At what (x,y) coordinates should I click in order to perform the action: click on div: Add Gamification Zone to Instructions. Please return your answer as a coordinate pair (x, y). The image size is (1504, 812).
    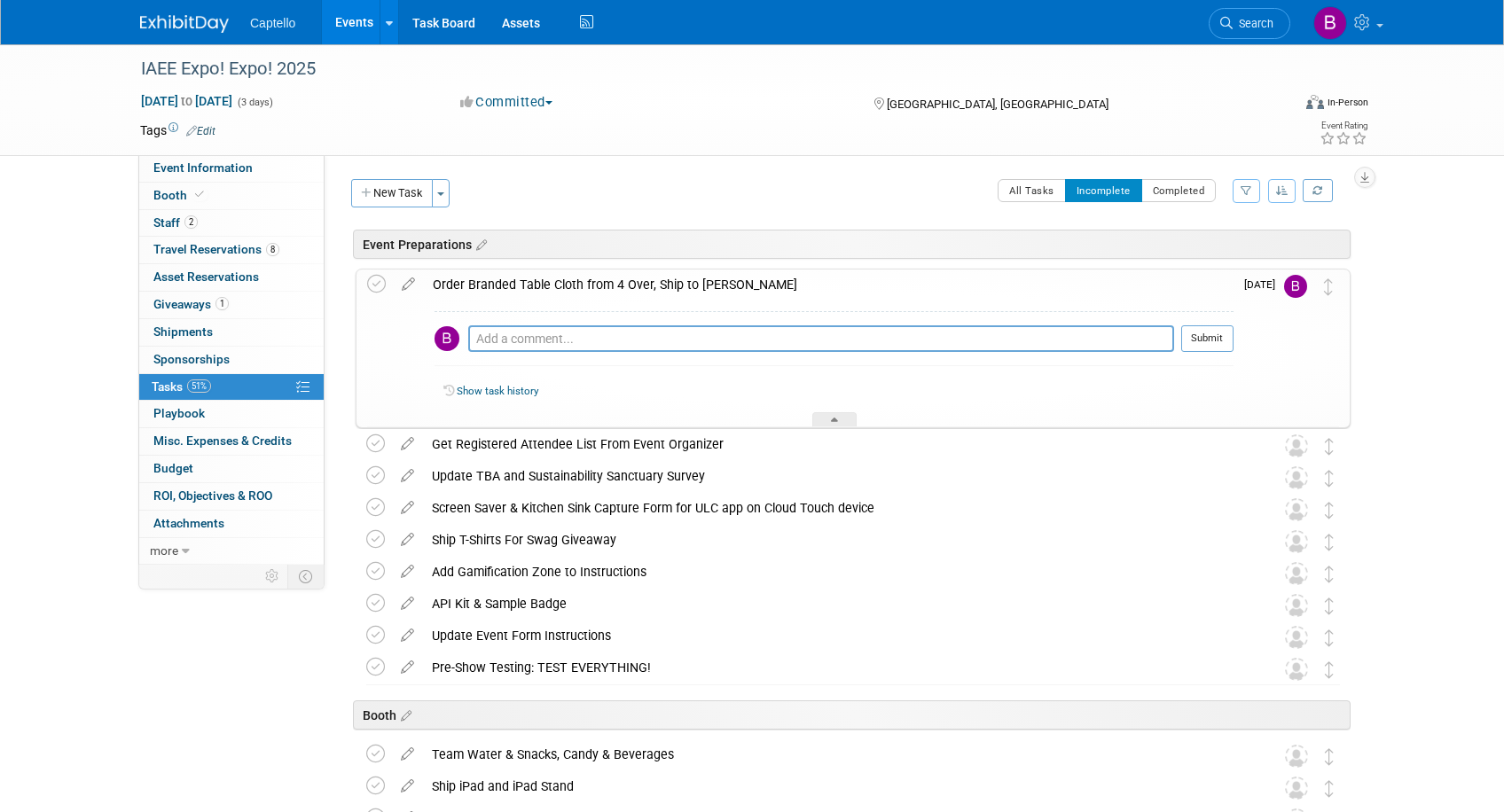
    Looking at the image, I should click on (837, 572).